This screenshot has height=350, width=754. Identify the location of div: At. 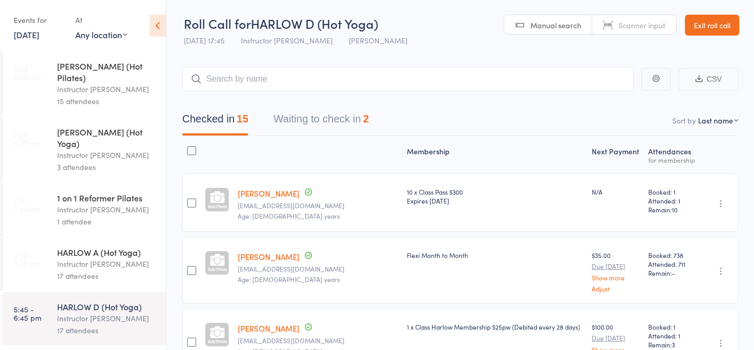
(101, 20).